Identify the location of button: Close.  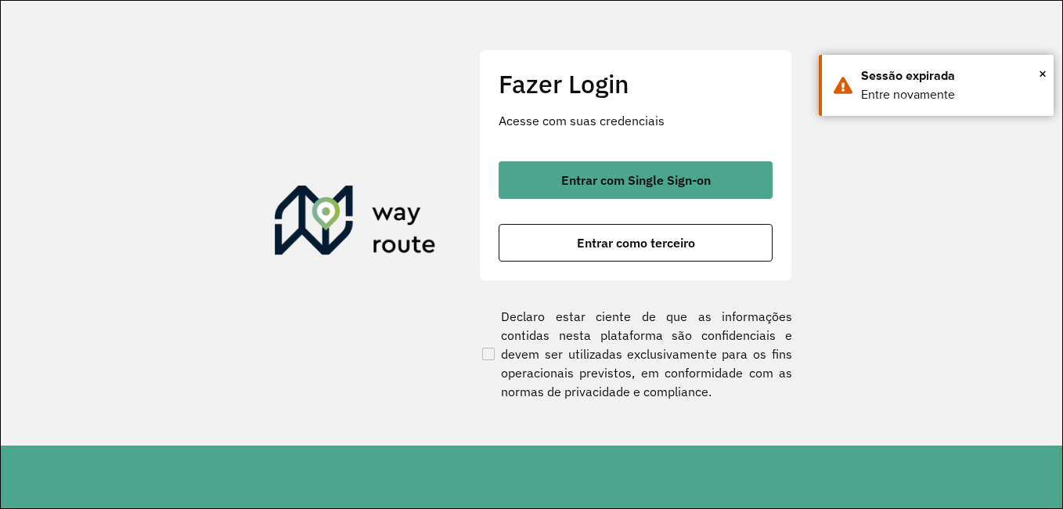
(1042, 74).